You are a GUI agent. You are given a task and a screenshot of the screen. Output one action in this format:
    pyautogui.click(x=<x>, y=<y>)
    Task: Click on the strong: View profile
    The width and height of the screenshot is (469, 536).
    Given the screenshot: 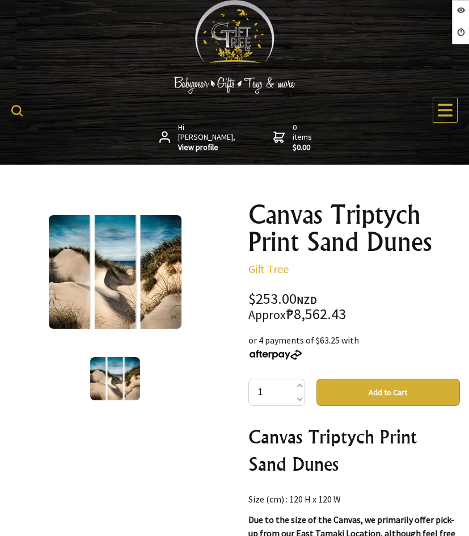 What is the action you would take?
    pyautogui.click(x=207, y=148)
    